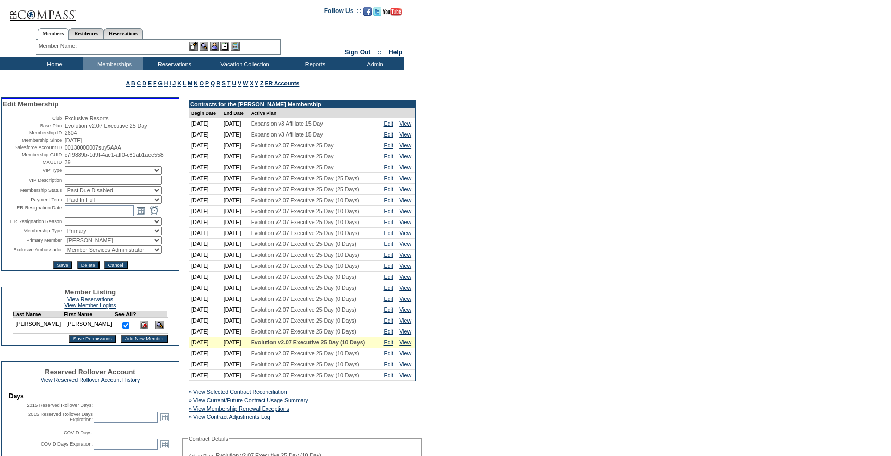 Image resolution: width=891 pixels, height=456 pixels. What do you see at coordinates (53, 34) in the screenshot?
I see `a: Members` at bounding box center [53, 34].